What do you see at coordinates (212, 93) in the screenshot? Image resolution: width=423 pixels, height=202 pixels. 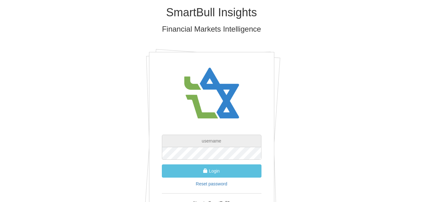 I see `img: avatar` at bounding box center [212, 93].